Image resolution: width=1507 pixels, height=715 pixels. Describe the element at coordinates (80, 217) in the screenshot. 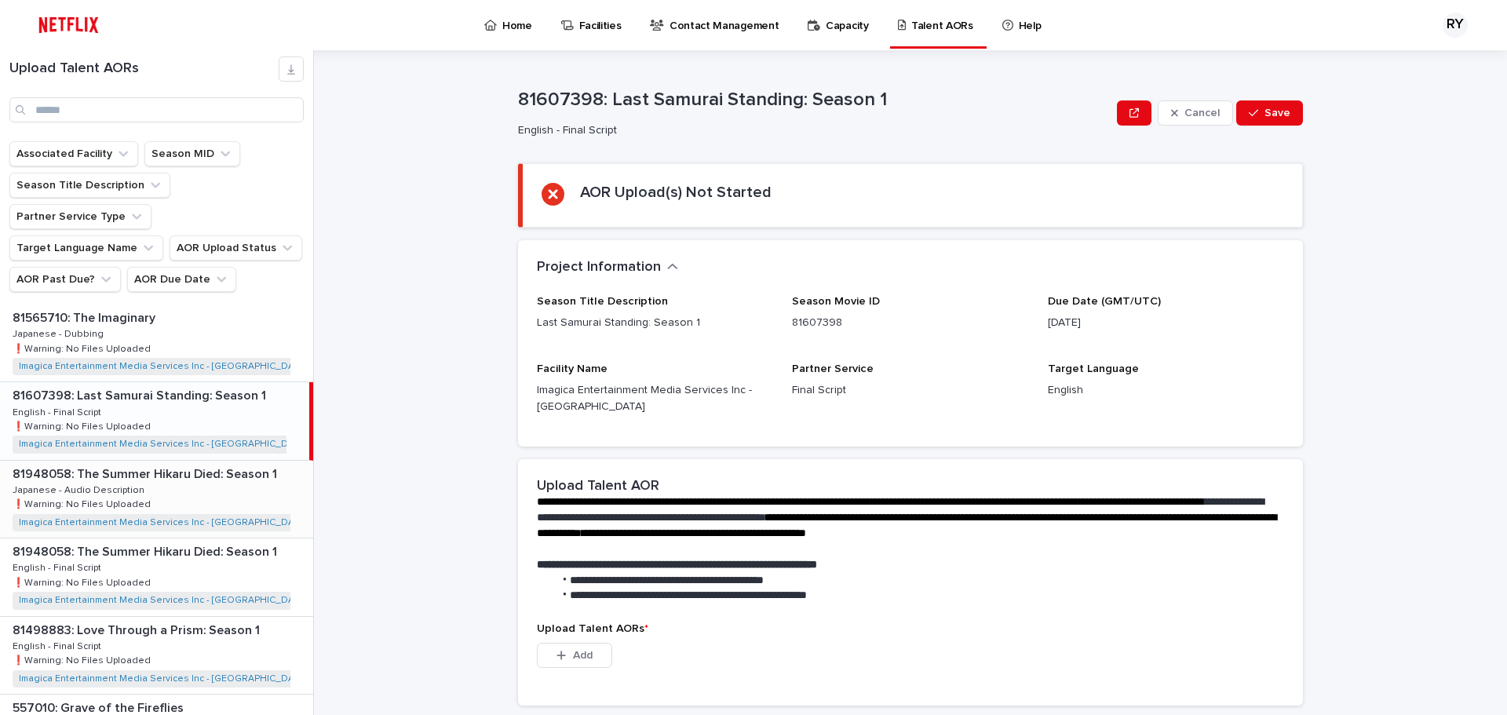

I see `button: Partner Service Type` at that location.